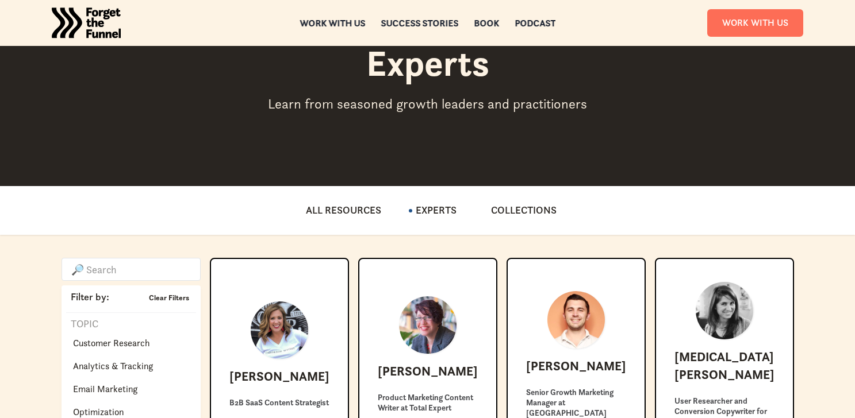  What do you see at coordinates (279, 403) in the screenshot?
I see `p: B2B SaaS Content Strategist` at bounding box center [279, 403].